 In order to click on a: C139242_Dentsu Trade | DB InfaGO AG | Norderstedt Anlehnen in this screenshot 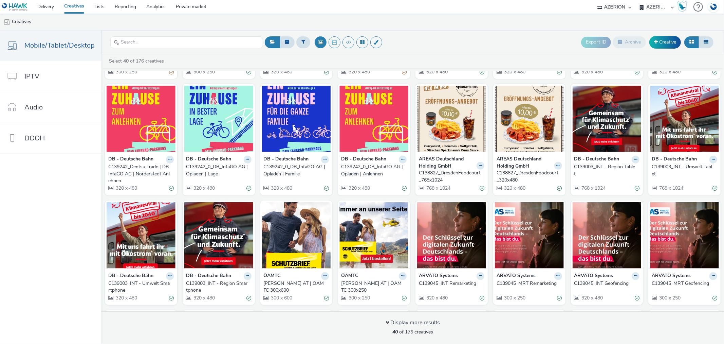, I will do `click(141, 173)`.